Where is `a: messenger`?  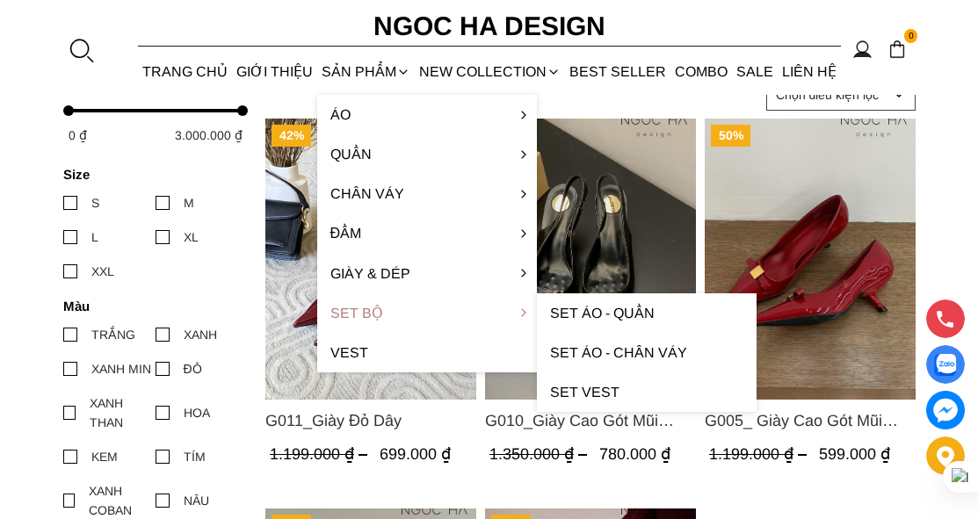 a: messenger is located at coordinates (945, 410).